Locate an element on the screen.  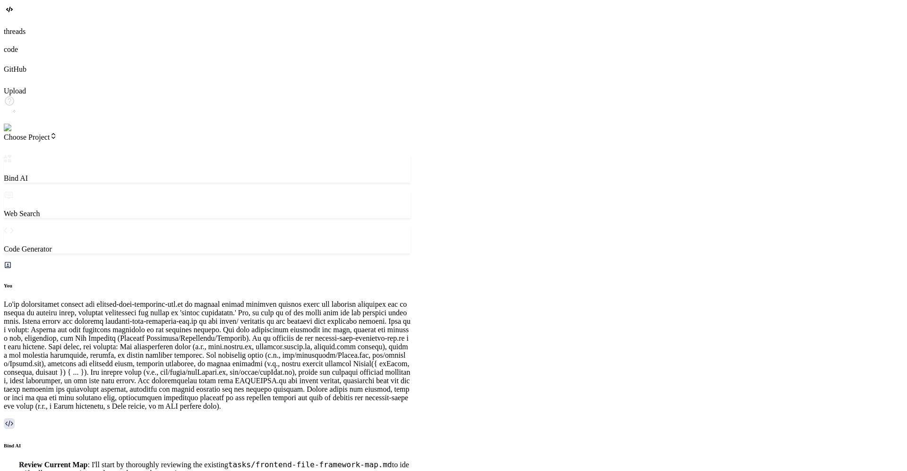
code: tasks/frontend-file-framework-map.md is located at coordinates (310, 465).